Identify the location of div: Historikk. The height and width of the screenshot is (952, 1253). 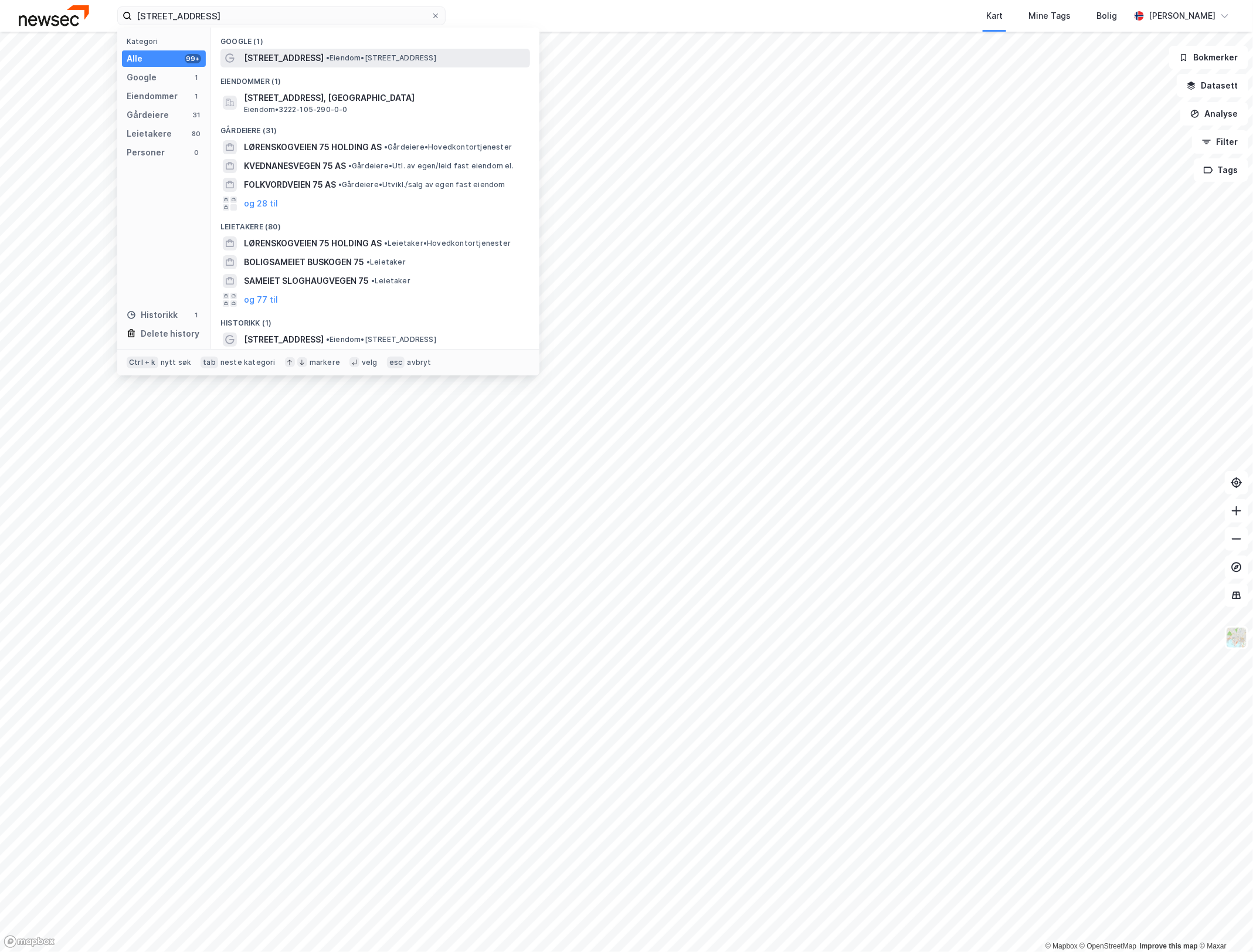
(152, 315).